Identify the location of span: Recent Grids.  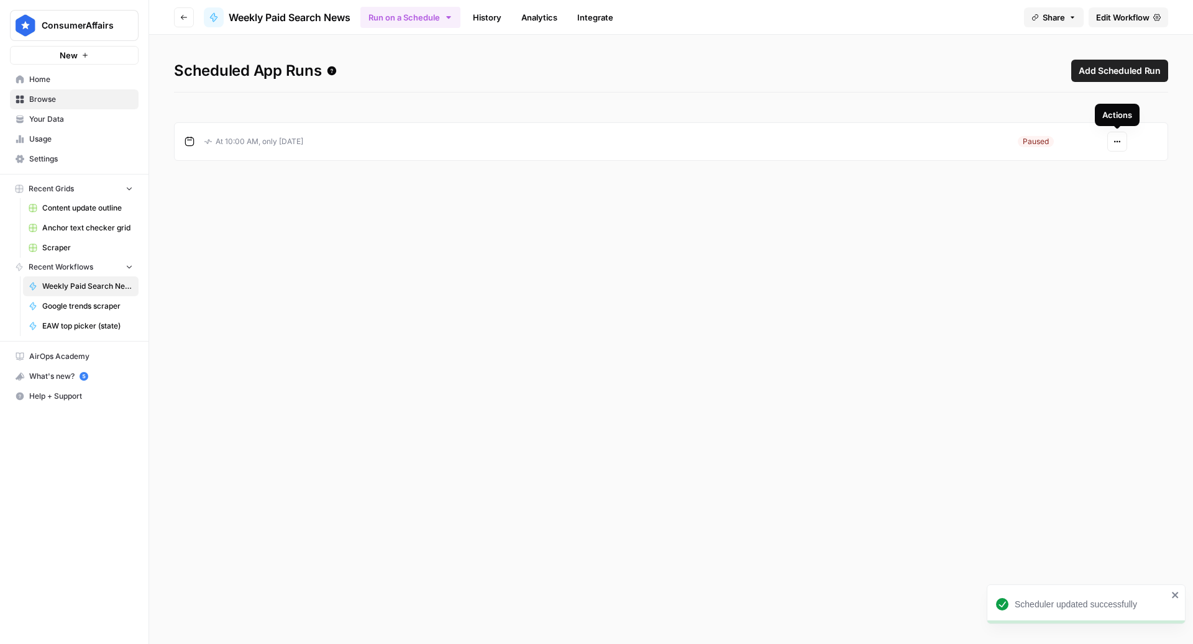
(51, 189).